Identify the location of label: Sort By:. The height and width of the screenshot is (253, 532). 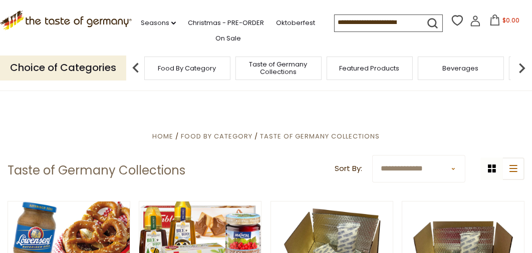
(348, 169).